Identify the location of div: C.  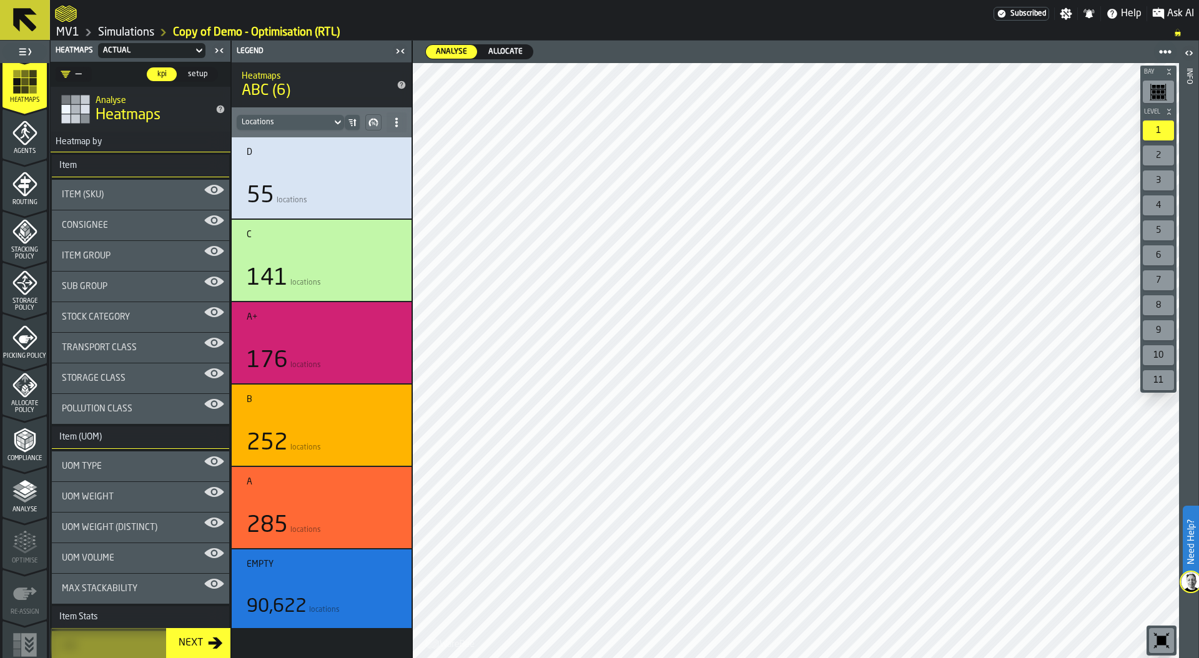
(249, 235).